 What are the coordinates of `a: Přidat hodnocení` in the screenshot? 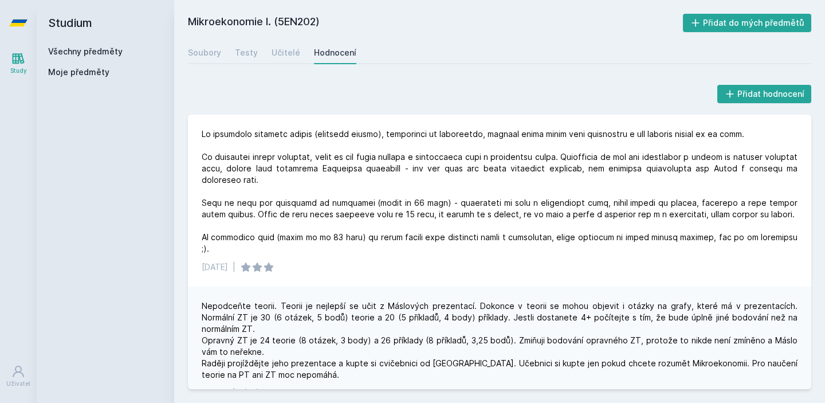 It's located at (764, 94).